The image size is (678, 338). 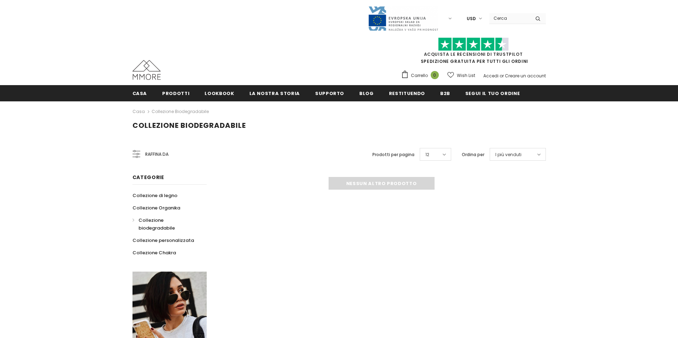 What do you see at coordinates (274, 93) in the screenshot?
I see `span: La nostra storia` at bounding box center [274, 93].